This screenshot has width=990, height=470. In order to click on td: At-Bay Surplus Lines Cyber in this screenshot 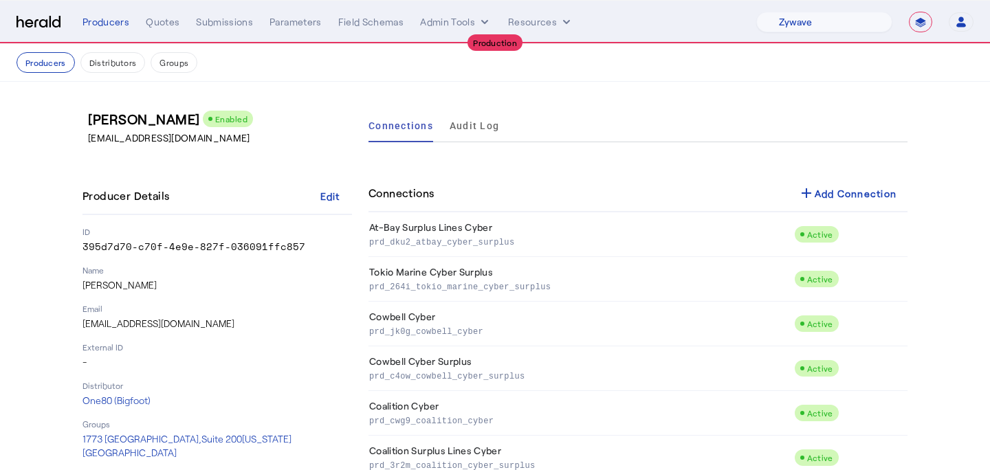, I will do `click(581, 234)`.